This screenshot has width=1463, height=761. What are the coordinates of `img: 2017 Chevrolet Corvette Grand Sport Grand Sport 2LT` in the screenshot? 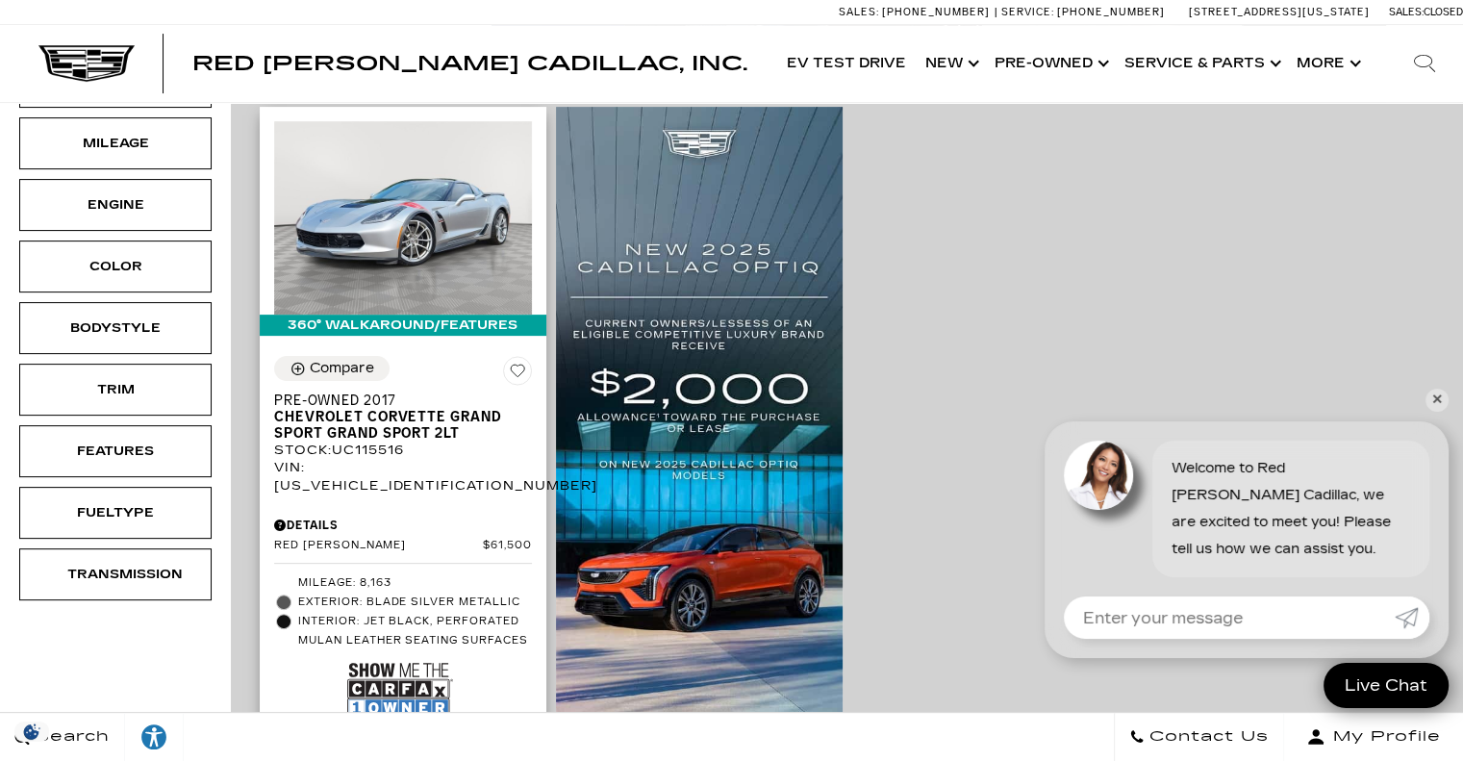 It's located at (403, 217).